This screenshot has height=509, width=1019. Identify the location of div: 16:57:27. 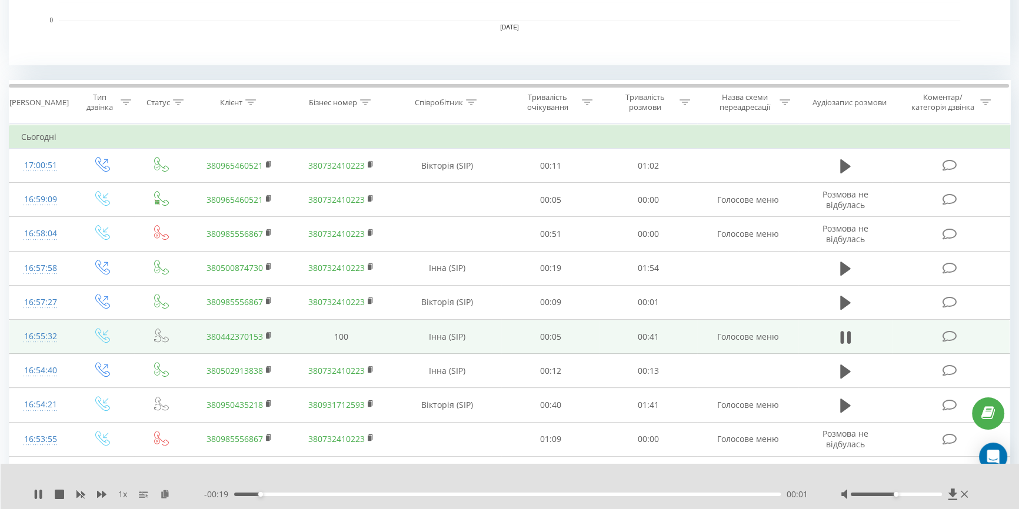
(41, 302).